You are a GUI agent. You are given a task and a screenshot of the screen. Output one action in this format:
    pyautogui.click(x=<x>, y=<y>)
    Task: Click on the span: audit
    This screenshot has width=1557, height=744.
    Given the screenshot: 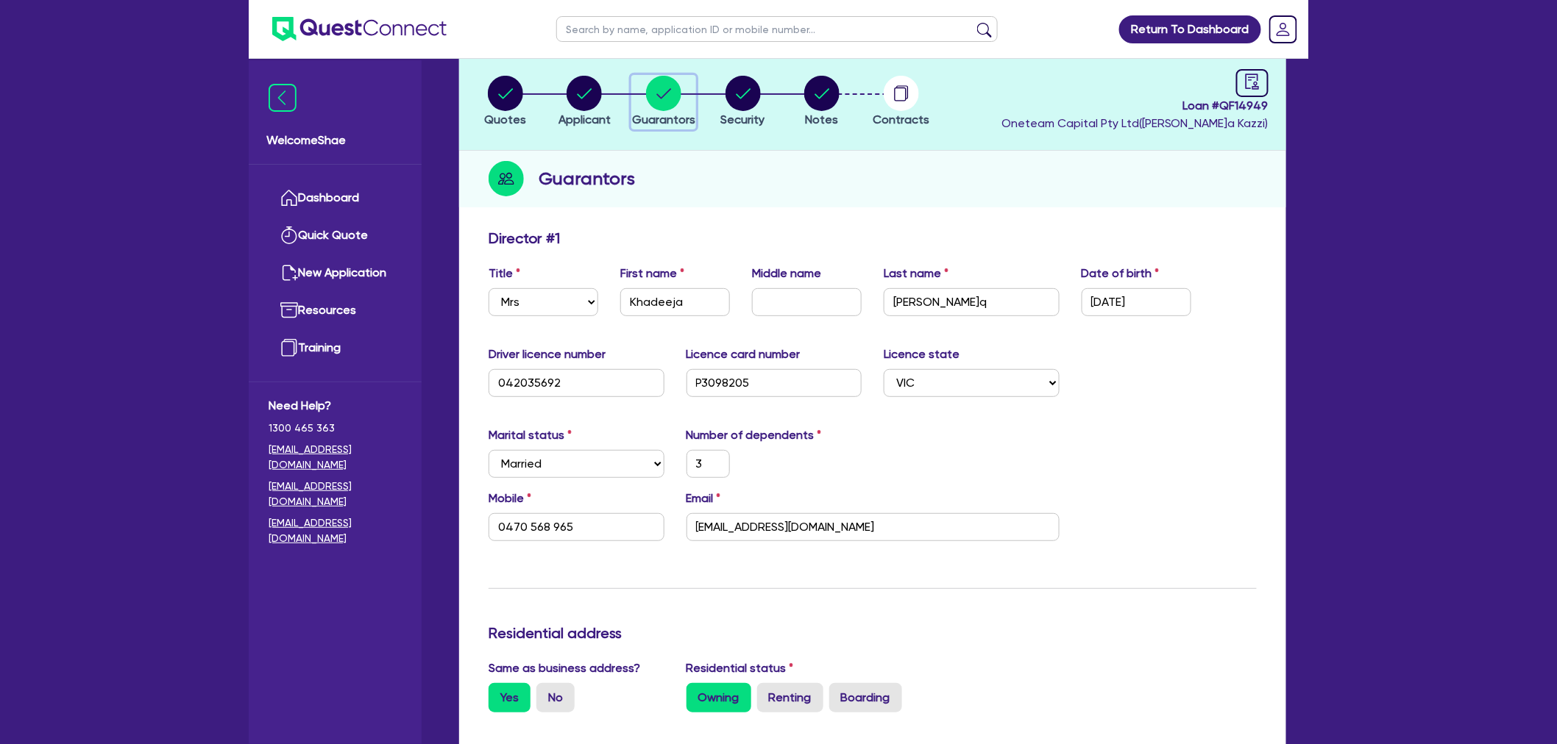 What is the action you would take?
    pyautogui.click(x=1252, y=82)
    